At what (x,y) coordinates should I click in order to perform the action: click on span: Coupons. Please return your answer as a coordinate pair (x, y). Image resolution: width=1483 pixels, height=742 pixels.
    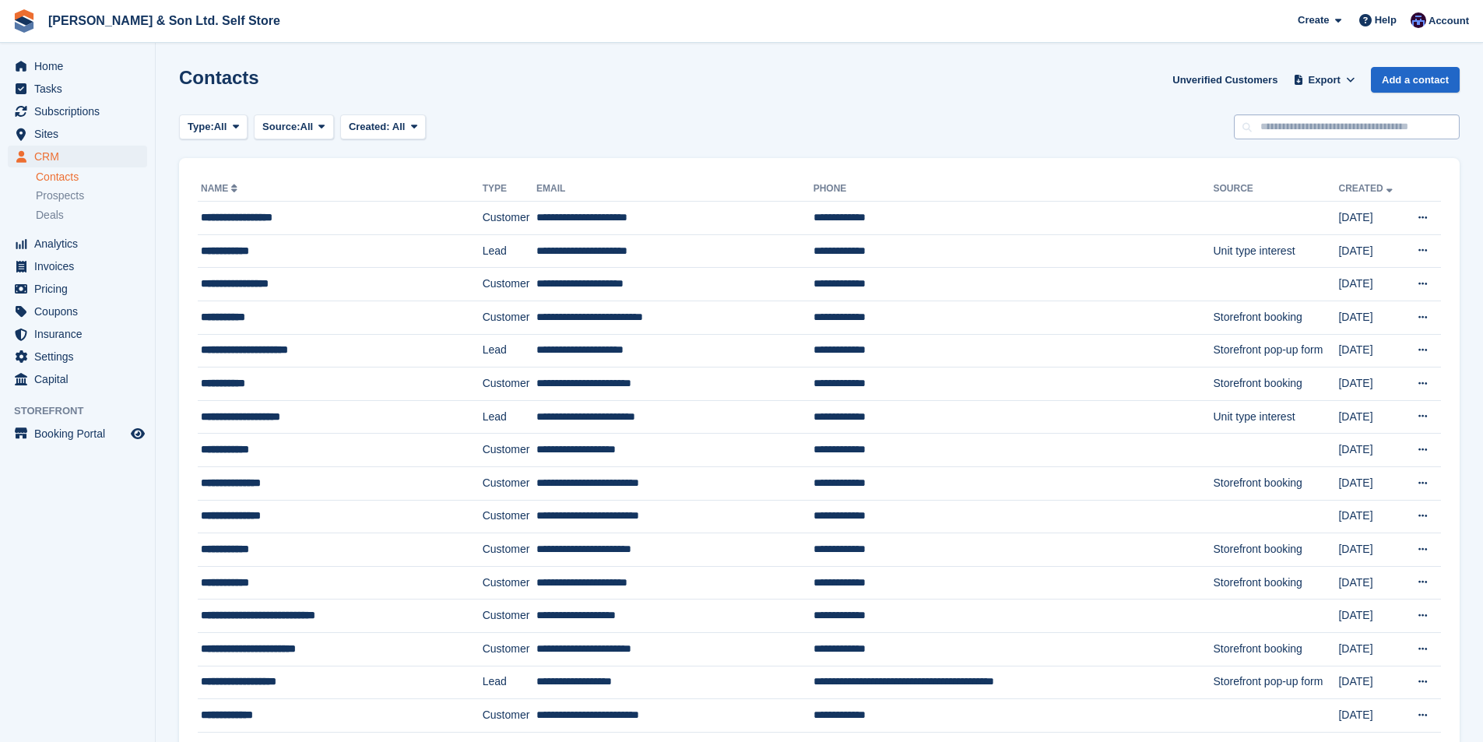
    Looking at the image, I should click on (81, 311).